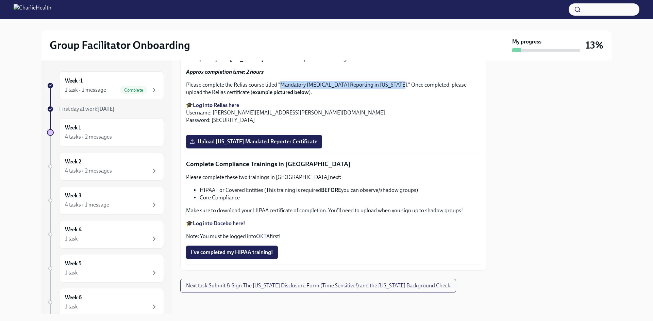 The height and width of the screenshot is (321, 653). I want to click on a: Log into Relias here, so click(216, 105).